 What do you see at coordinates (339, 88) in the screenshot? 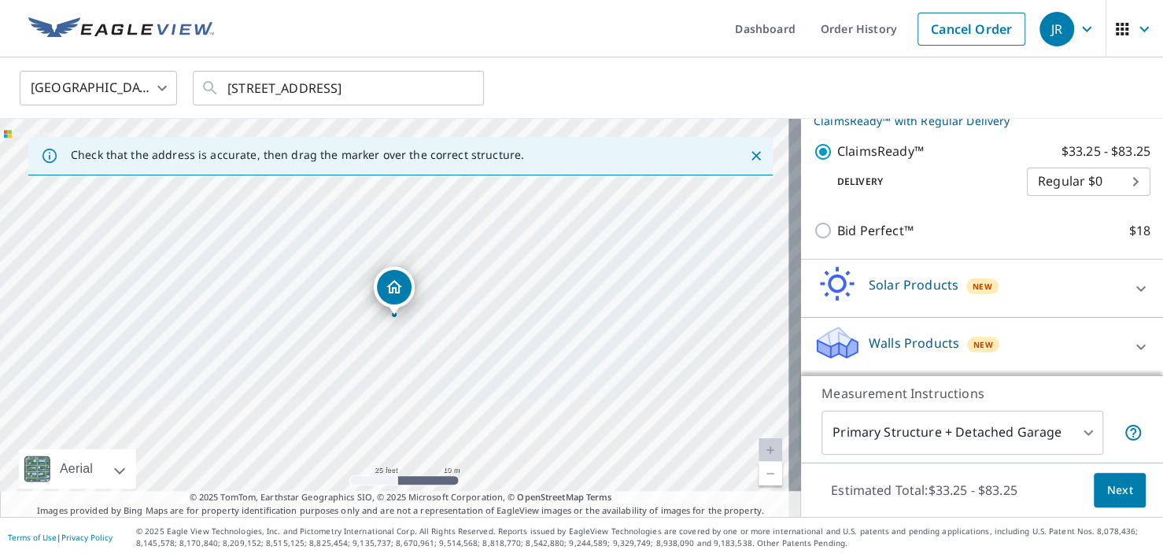
I see `input: Search by address or latitude-longitude` at bounding box center [339, 88].